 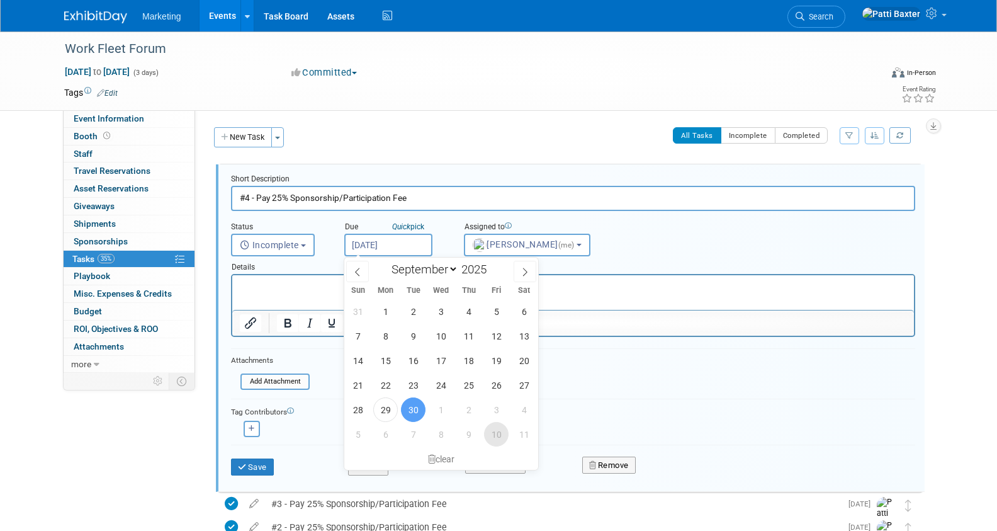 I want to click on a: edit, so click(x=254, y=504).